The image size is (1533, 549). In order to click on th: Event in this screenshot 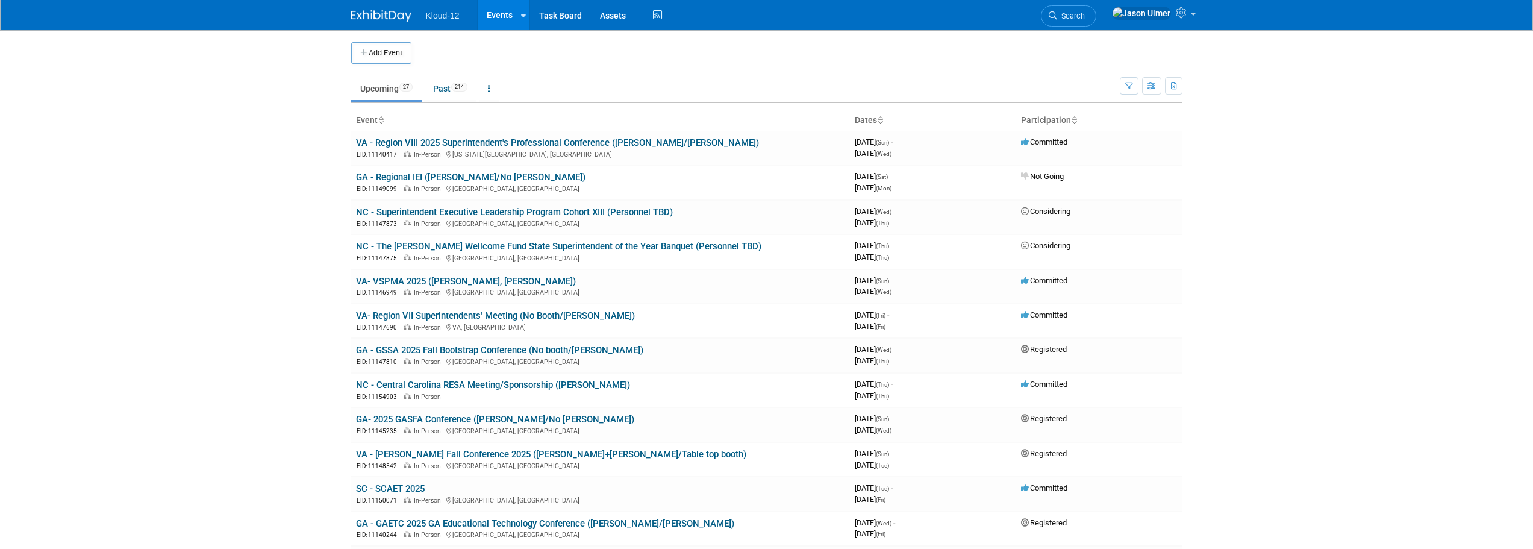, I will do `click(601, 121)`.